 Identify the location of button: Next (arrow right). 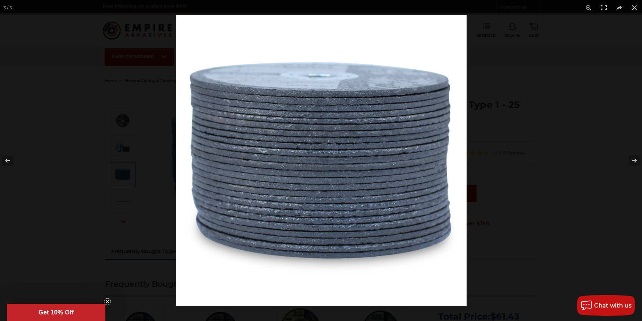
(630, 161).